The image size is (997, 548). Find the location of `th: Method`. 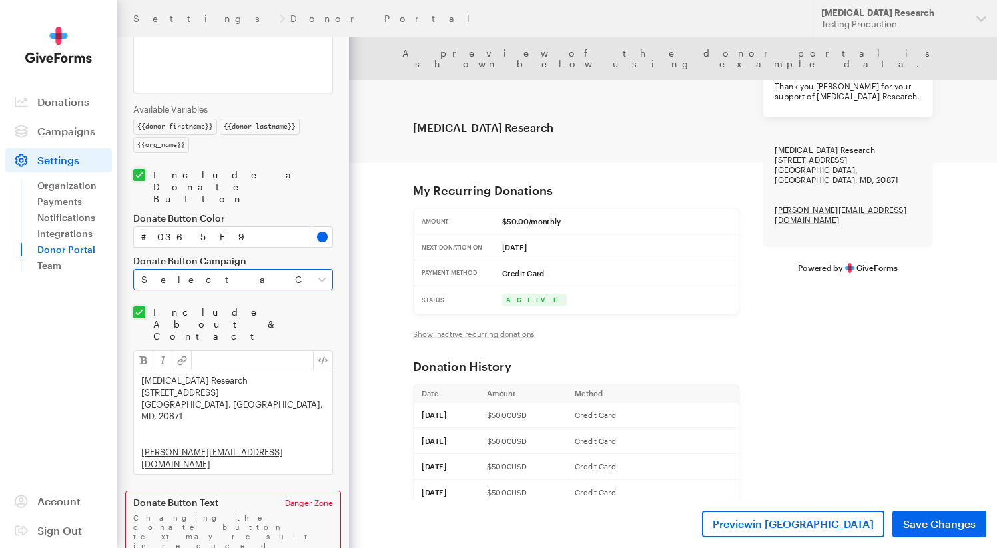

th: Method is located at coordinates (350, 431).